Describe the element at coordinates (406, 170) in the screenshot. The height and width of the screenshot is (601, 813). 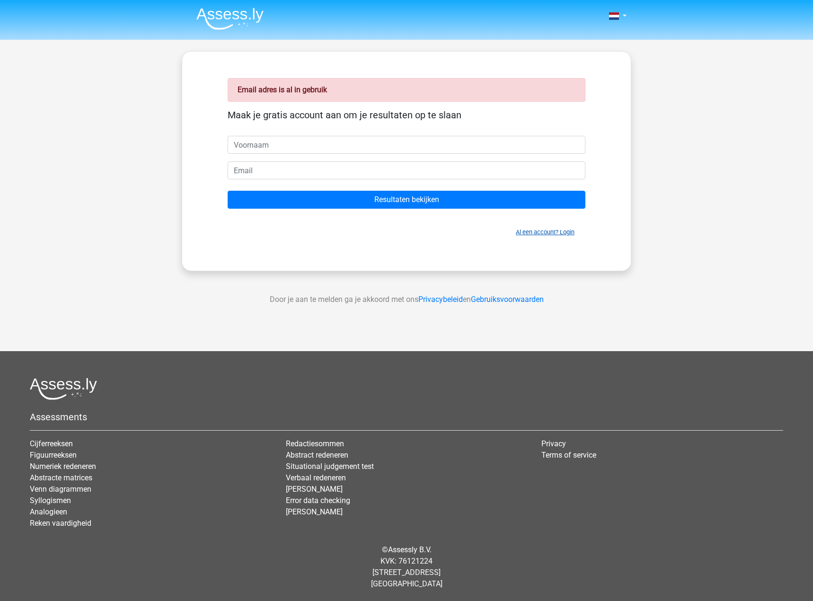
I see `input: Email` at that location.